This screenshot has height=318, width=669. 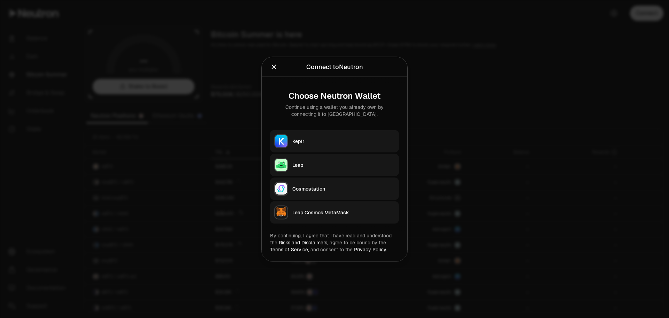 What do you see at coordinates (335, 188) in the screenshot?
I see `button: CosmostationCosmostation` at bounding box center [335, 188].